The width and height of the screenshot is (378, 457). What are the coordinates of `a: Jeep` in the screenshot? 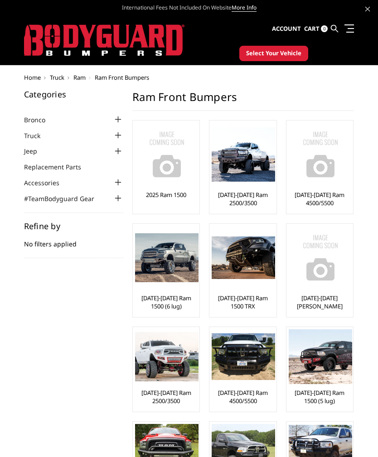 It's located at (36, 151).